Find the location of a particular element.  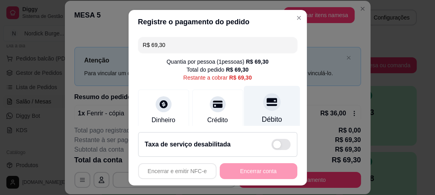

div: Quantia por pessoa ( 1 pessoas) is located at coordinates (217, 62).